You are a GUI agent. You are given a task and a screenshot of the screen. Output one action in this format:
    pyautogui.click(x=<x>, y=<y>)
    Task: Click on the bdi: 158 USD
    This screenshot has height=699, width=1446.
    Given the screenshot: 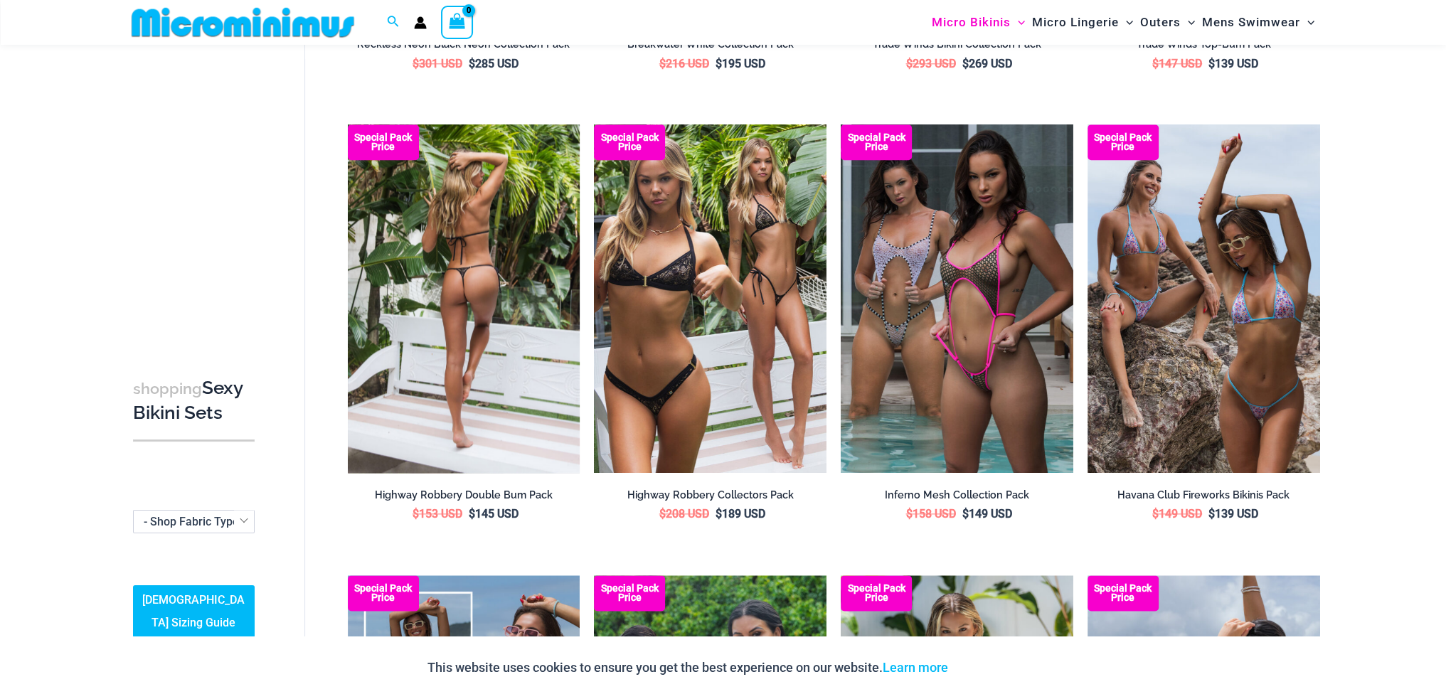 What is the action you would take?
    pyautogui.click(x=930, y=514)
    